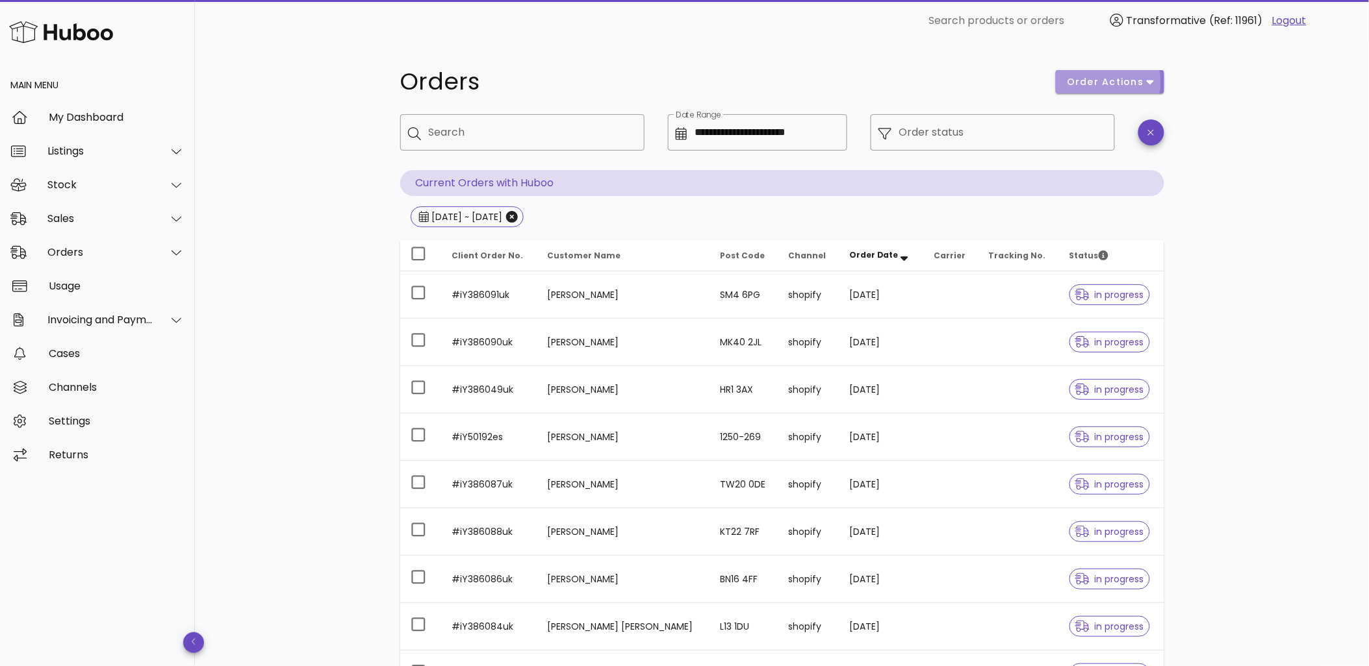 Image resolution: width=1369 pixels, height=666 pixels. Describe the element at coordinates (742, 255) in the screenshot. I see `span: Post Code` at that location.